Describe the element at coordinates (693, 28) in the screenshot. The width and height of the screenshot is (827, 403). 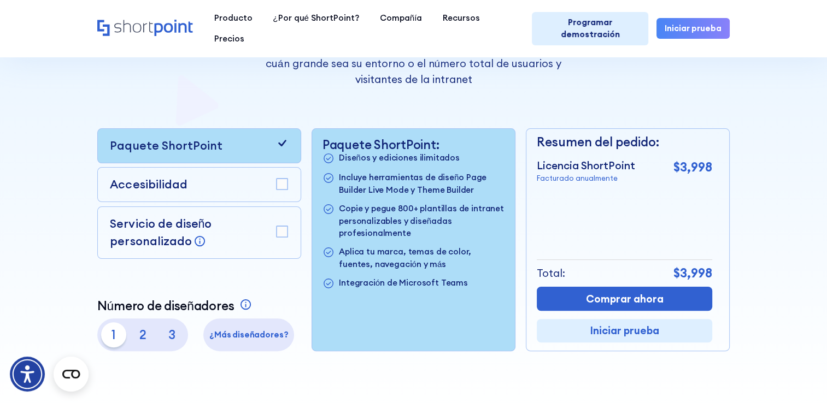
I see `a: Iniciar prueba` at that location.